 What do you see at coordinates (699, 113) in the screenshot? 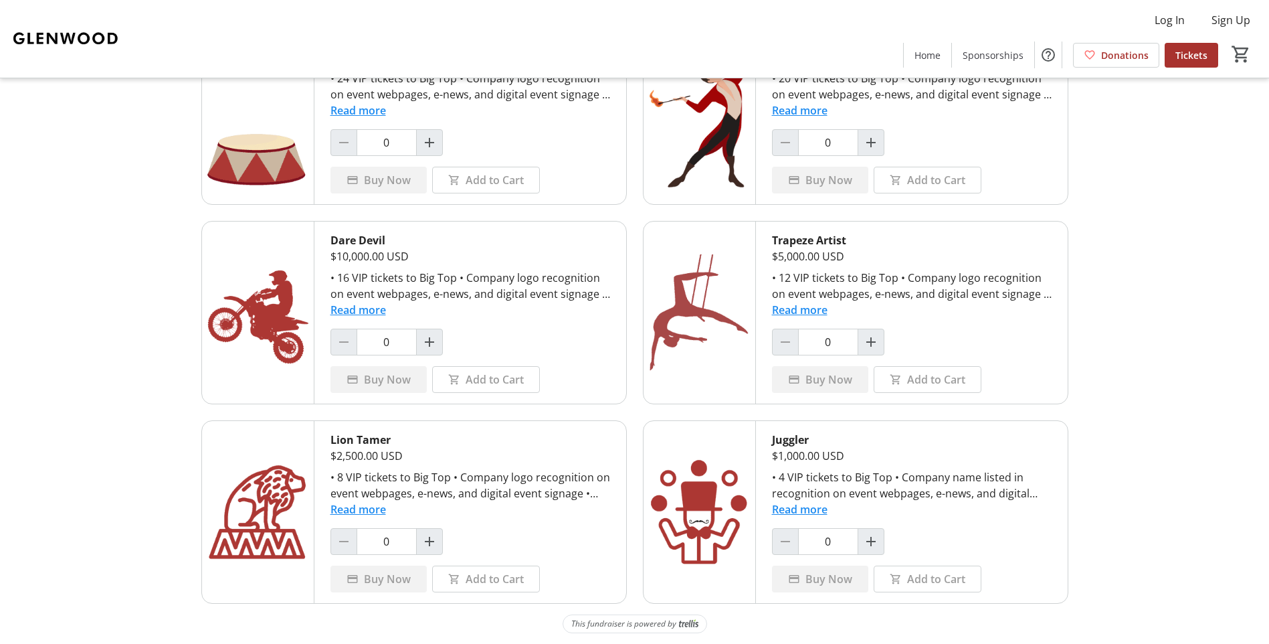
I see `img: Fire Breather` at bounding box center [699, 113].